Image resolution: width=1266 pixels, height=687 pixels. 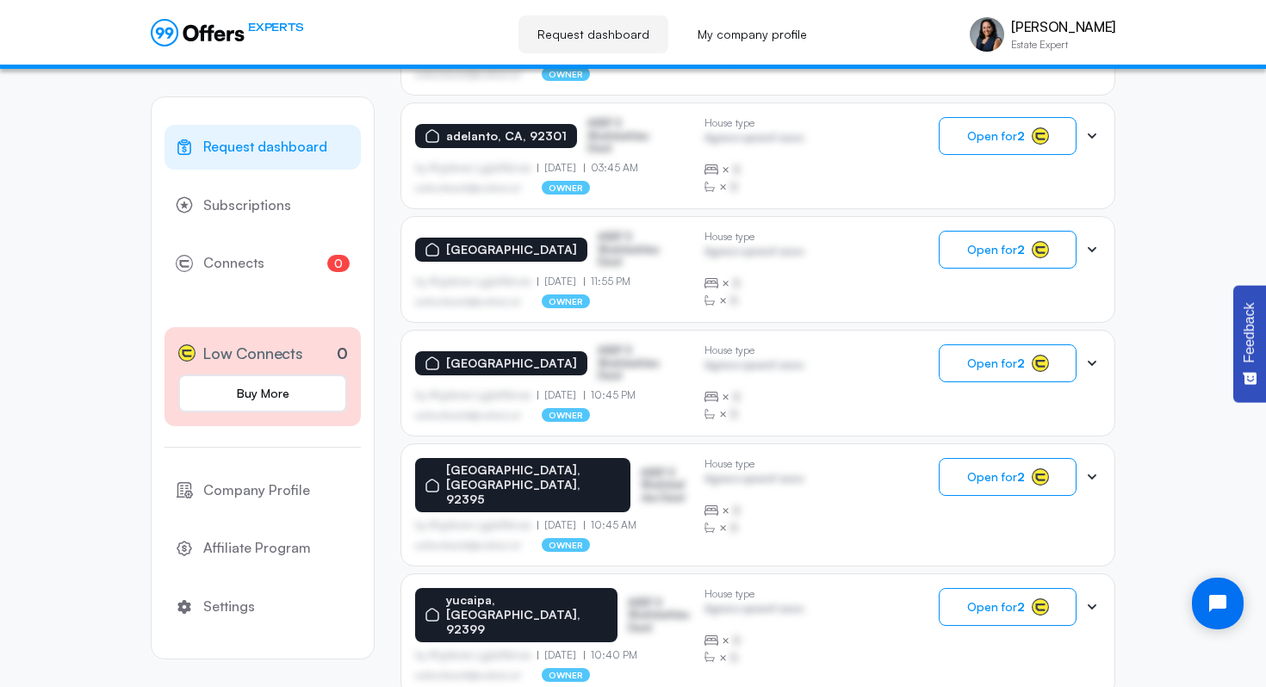 What do you see at coordinates (1250, 332) in the screenshot?
I see `span: Feedback` at bounding box center [1250, 332].